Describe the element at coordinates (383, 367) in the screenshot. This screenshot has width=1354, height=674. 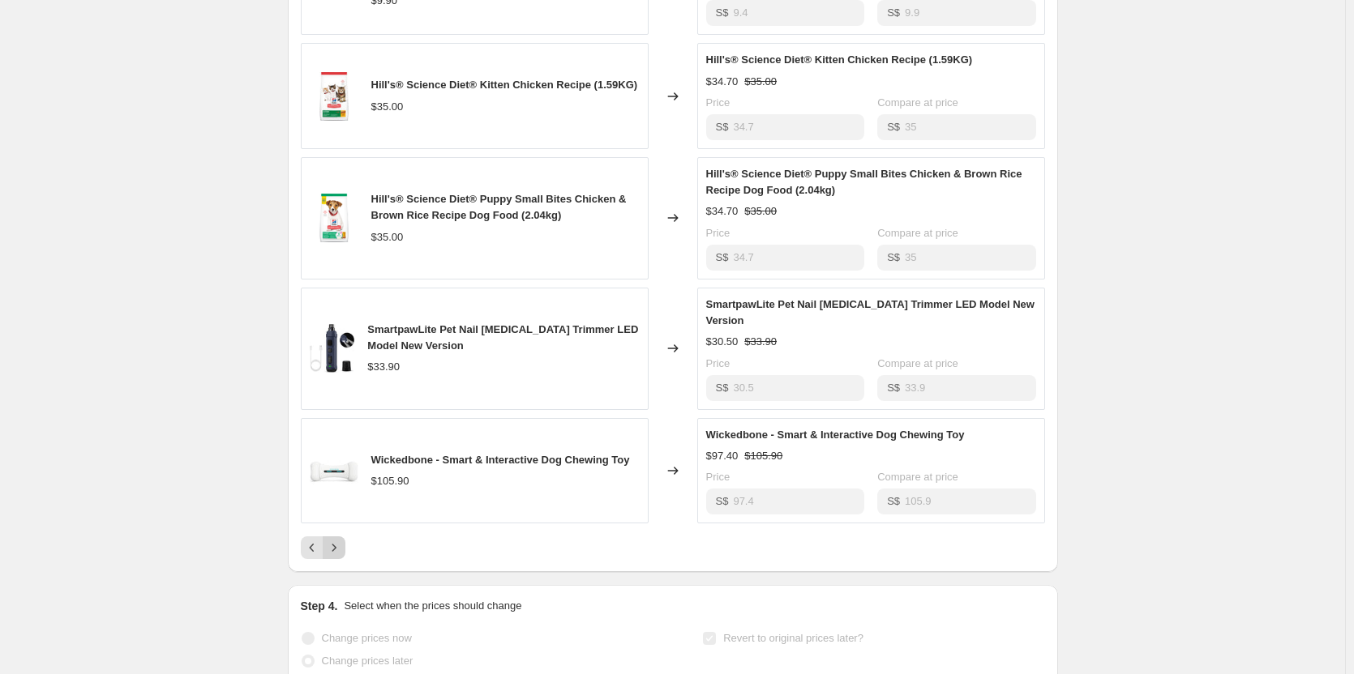
I see `div: $33.90` at that location.